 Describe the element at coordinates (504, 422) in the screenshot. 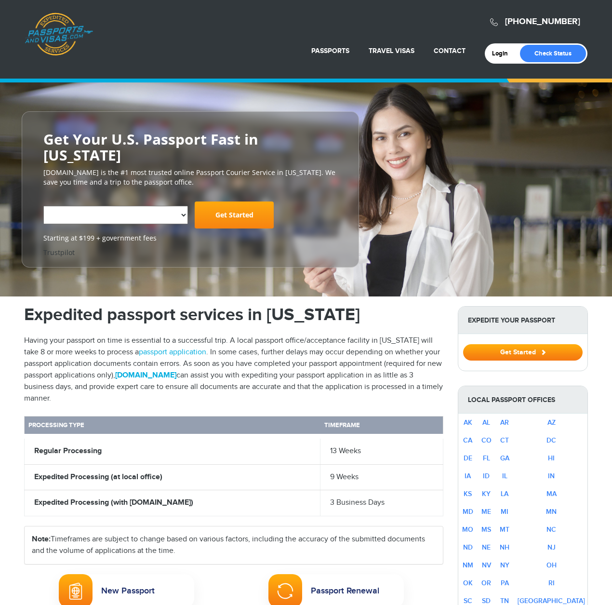

I see `a: AR` at that location.